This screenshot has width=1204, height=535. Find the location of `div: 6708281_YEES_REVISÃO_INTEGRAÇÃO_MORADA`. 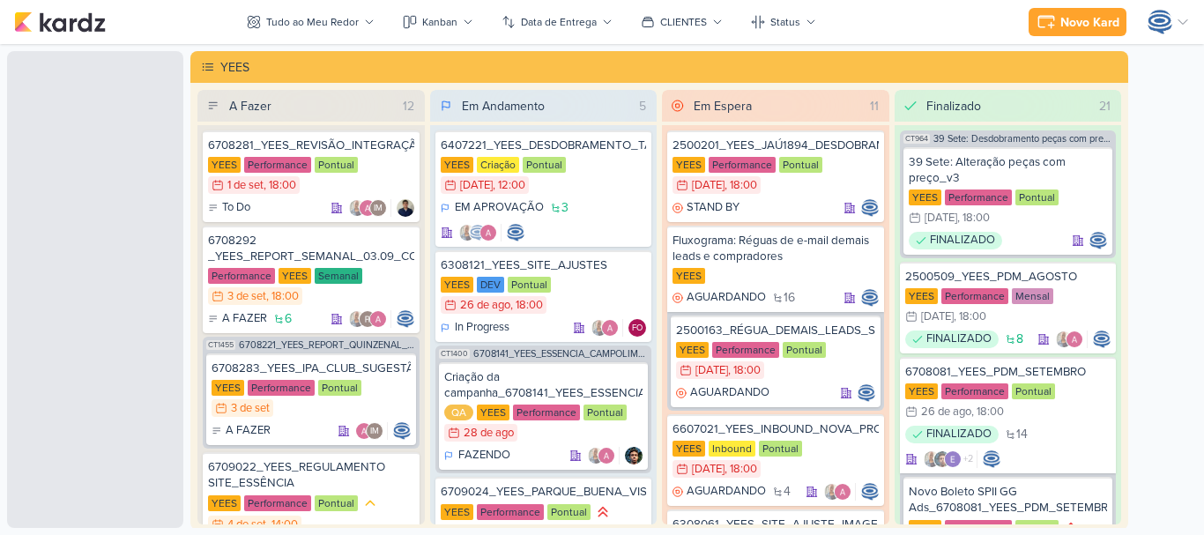

div: 6708281_YEES_REVISÃO_INTEGRAÇÃO_MORADA is located at coordinates (311, 145).